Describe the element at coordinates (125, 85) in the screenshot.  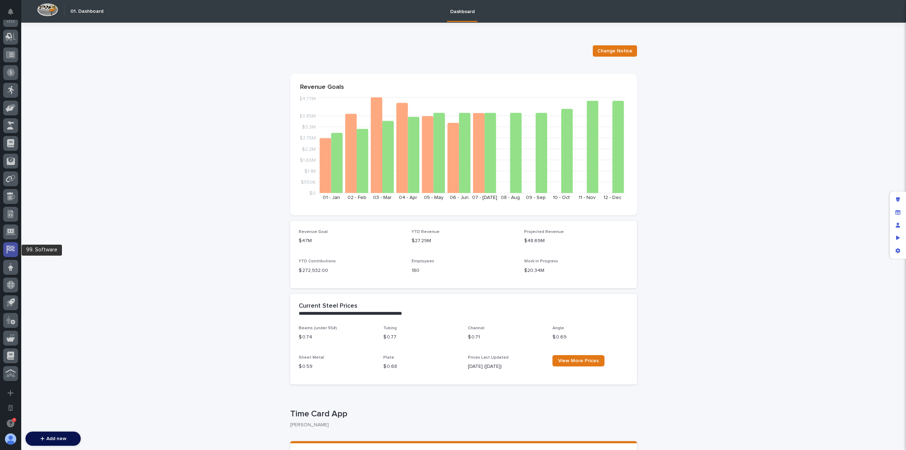
I see `button: Start new chat` at that location.